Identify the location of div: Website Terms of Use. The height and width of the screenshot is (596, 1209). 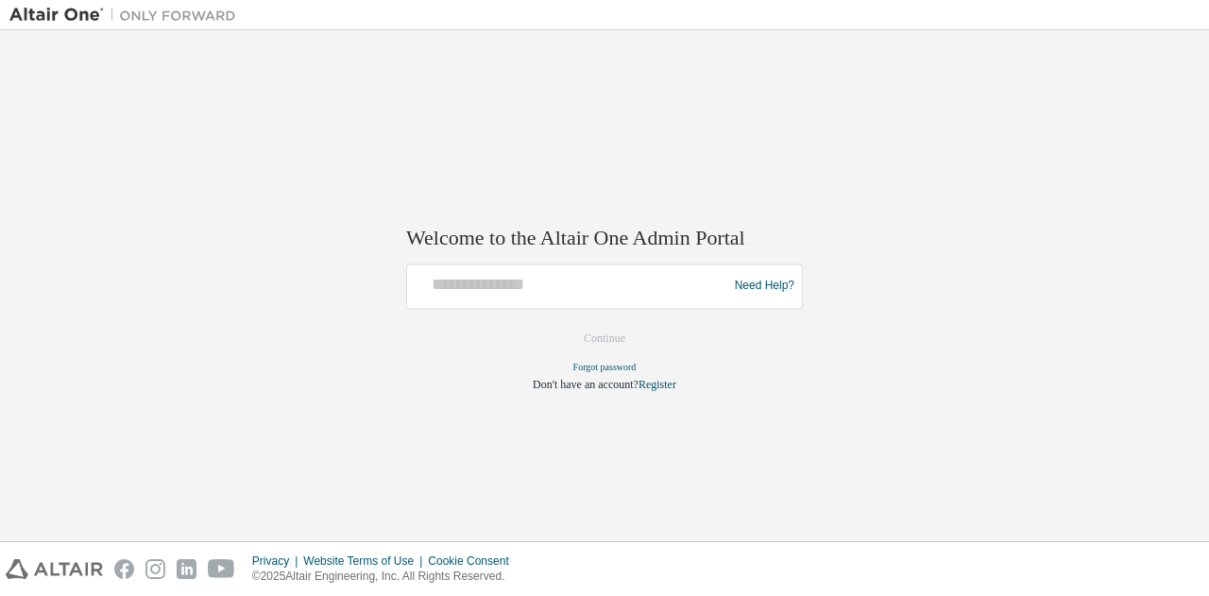
(366, 561).